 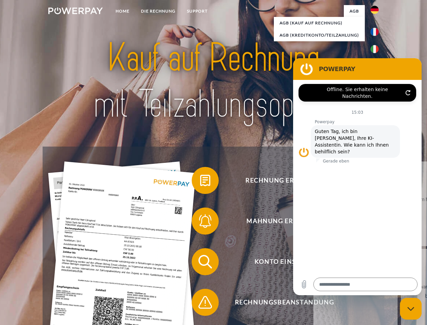 What do you see at coordinates (355, 11) in the screenshot?
I see `a: agb` at bounding box center [355, 11].